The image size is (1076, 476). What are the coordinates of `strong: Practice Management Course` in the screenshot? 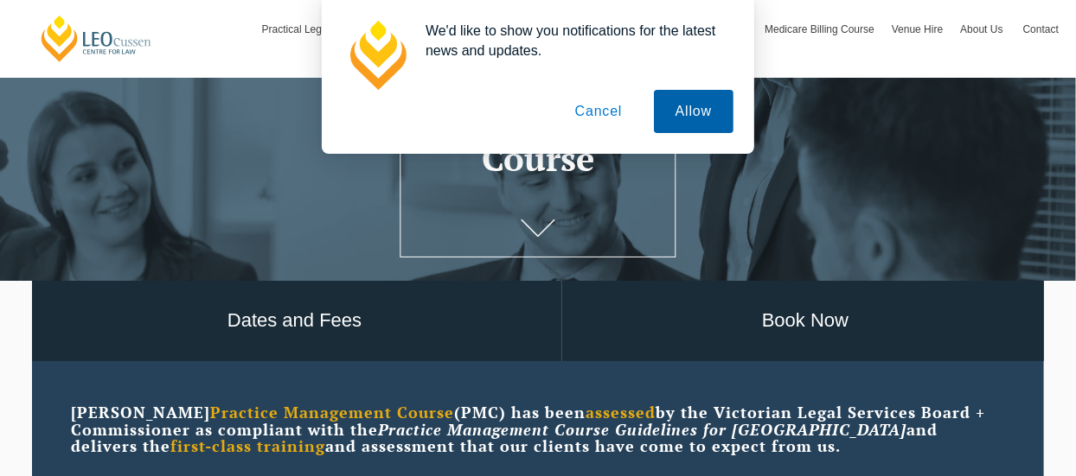 It's located at (332, 412).